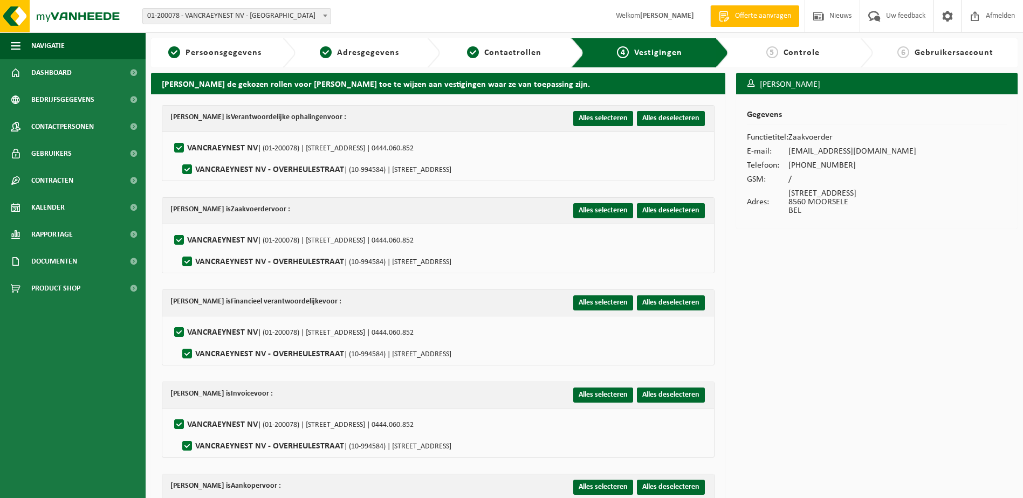 This screenshot has width=1023, height=498. I want to click on span: 3, so click(473, 52).